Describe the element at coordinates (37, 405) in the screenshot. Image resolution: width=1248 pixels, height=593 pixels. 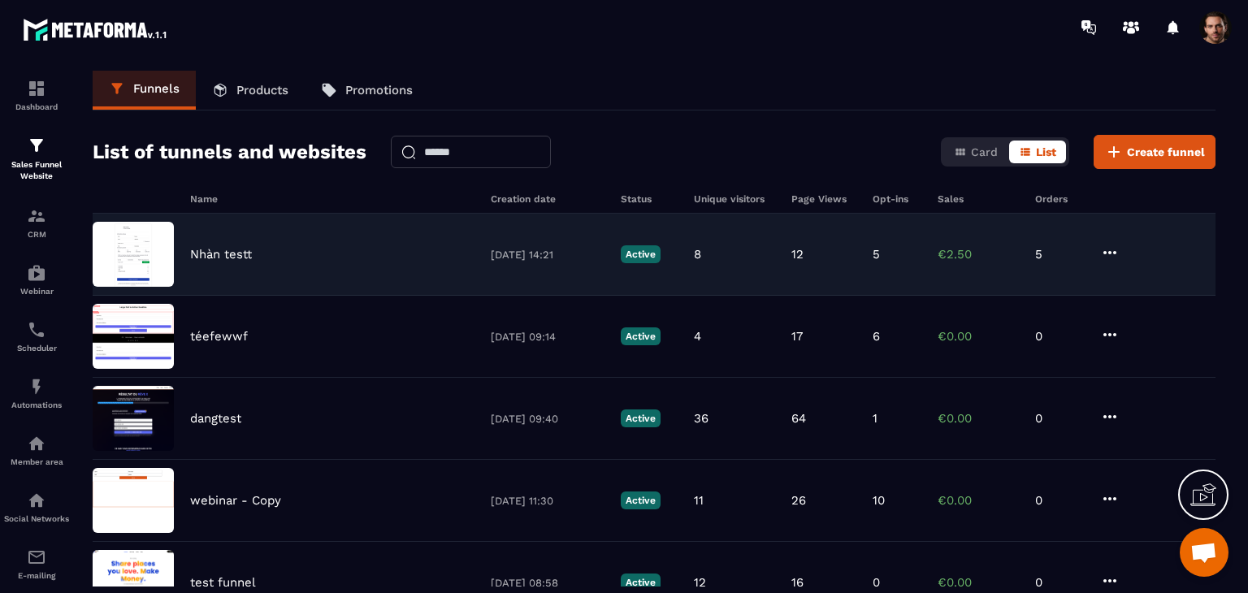
I see `p: Automations` at that location.